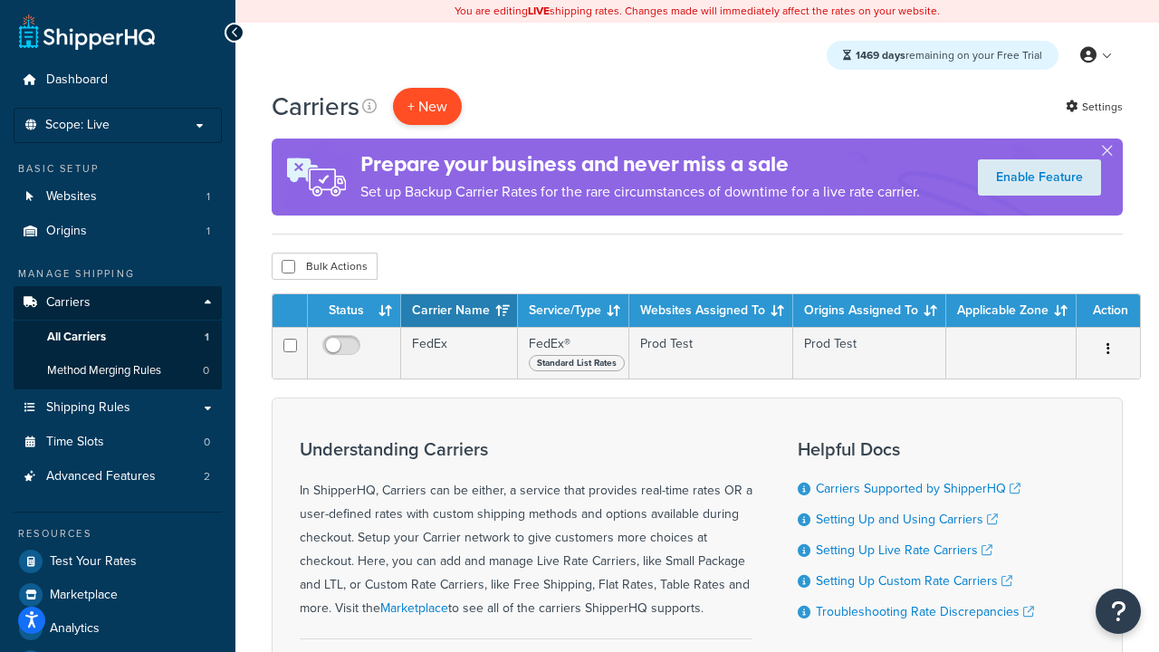 The width and height of the screenshot is (1159, 652). What do you see at coordinates (573, 311) in the screenshot?
I see `th: Service/Type: activate to sort column ascending` at bounding box center [573, 311].